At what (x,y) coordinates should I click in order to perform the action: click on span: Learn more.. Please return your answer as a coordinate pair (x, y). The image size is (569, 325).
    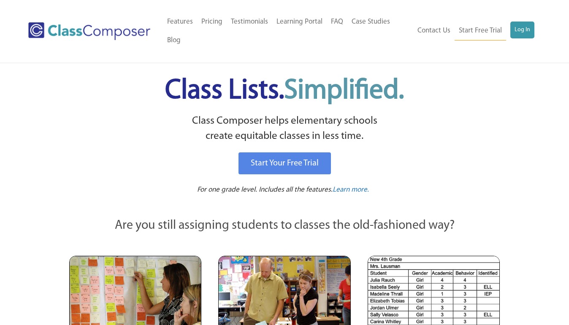
    Looking at the image, I should click on (351, 189).